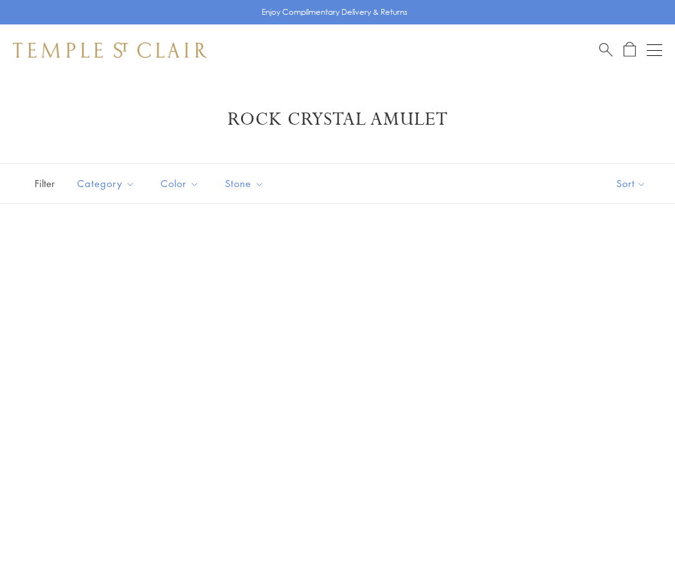 This screenshot has height=571, width=675. Describe the element at coordinates (338, 120) in the screenshot. I see `h1: Rock Crystal Amulet` at that location.